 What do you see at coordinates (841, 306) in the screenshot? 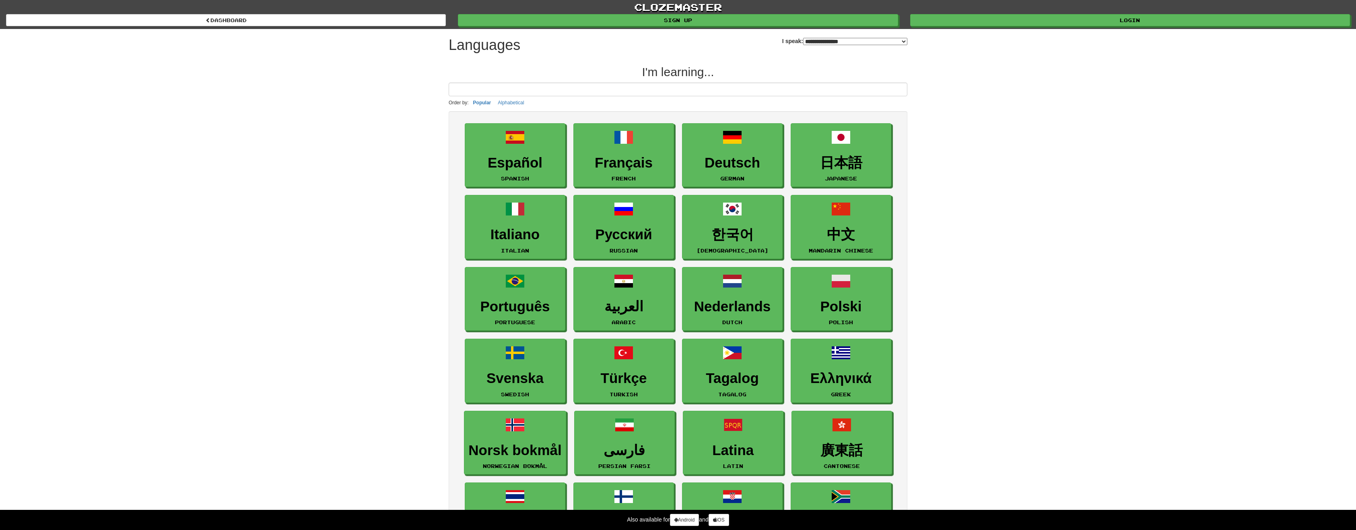
I see `h3: Polski` at bounding box center [841, 306].